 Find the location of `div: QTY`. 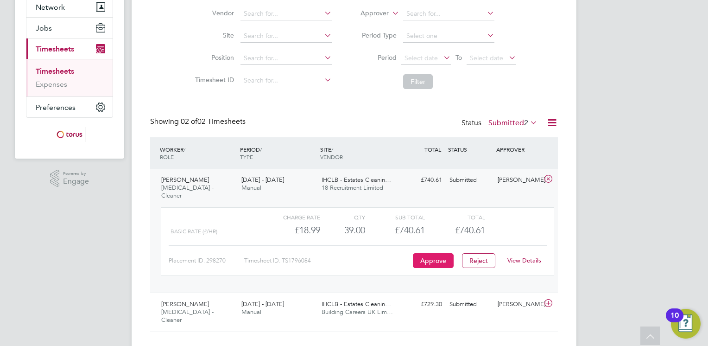

div: QTY is located at coordinates (342, 217).